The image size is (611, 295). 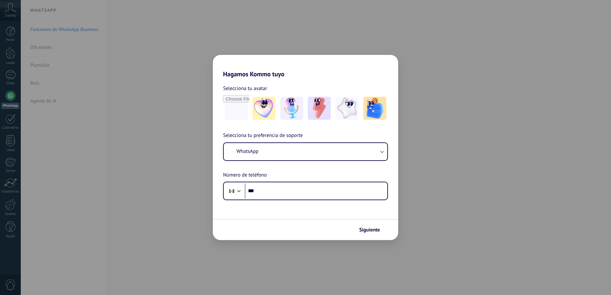 What do you see at coordinates (369, 230) in the screenshot?
I see `span: Siguiente` at bounding box center [369, 230].